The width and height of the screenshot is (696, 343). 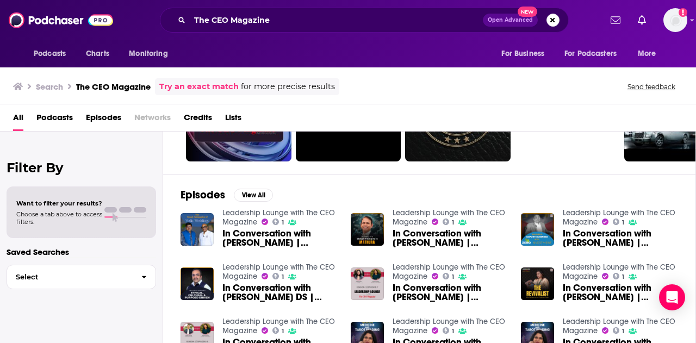 What do you see at coordinates (81, 252) in the screenshot?
I see `p: Saved Searches` at bounding box center [81, 252].